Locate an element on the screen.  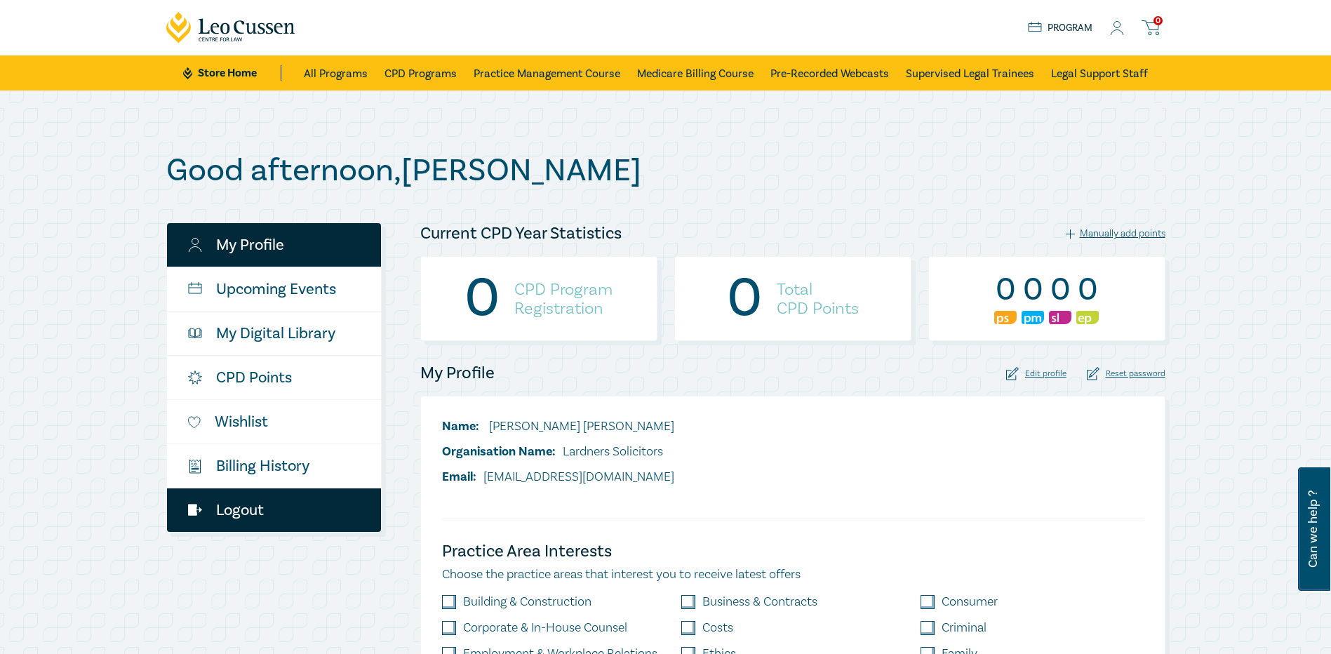
label: Costs is located at coordinates (718, 628).